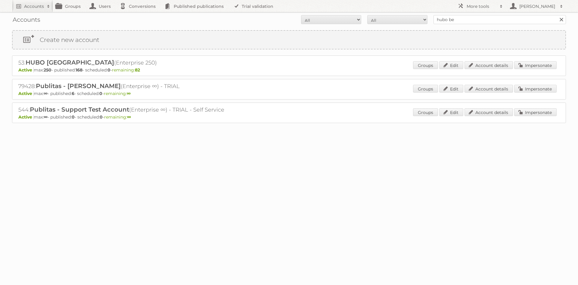 The height and width of the screenshot is (285, 578). What do you see at coordinates (79, 70) in the screenshot?
I see `strong: 168` at bounding box center [79, 70].